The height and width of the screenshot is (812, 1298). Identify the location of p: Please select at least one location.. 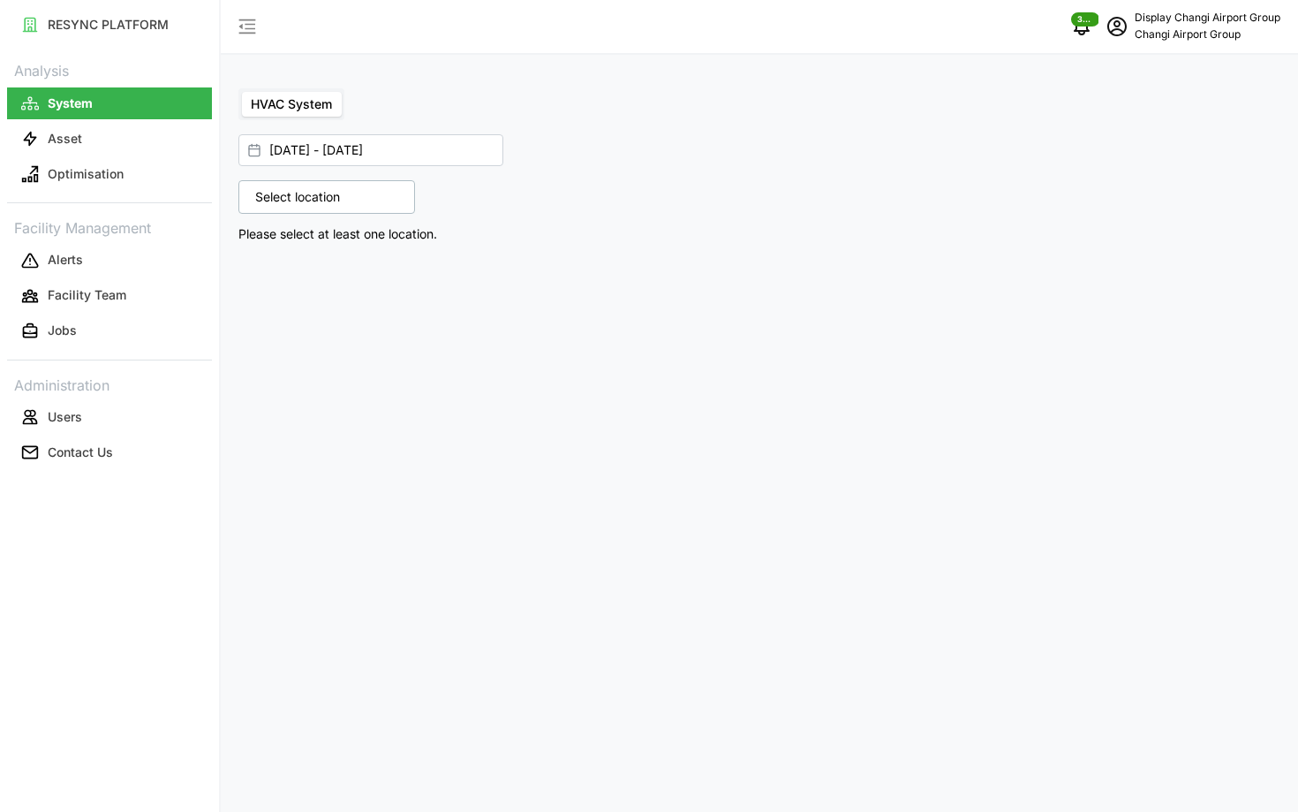
(495, 234).